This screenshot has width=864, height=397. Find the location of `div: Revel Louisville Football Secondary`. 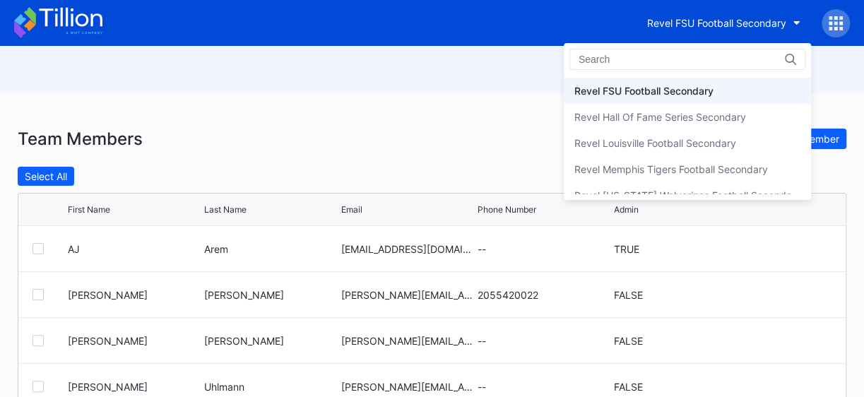

div: Revel Louisville Football Secondary is located at coordinates (655, 143).